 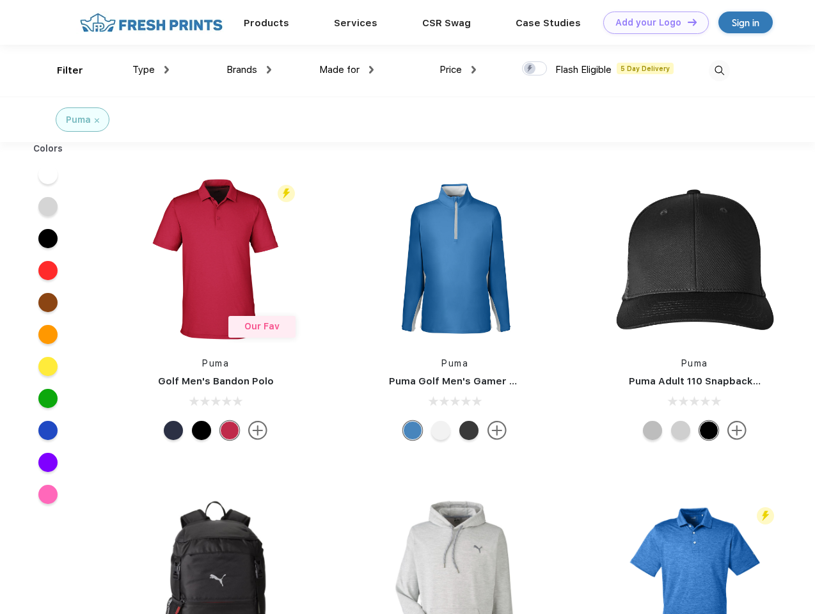 What do you see at coordinates (441, 431) in the screenshot?
I see `div: Bright White` at bounding box center [441, 431].